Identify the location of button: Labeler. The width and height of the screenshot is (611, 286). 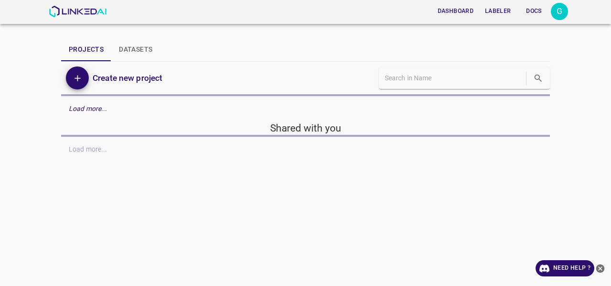
(498, 11).